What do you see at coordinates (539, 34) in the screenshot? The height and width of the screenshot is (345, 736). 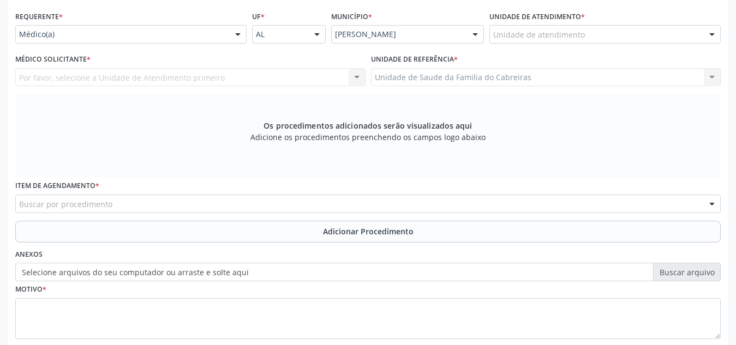 I see `span: Unidade de atendimento` at bounding box center [539, 34].